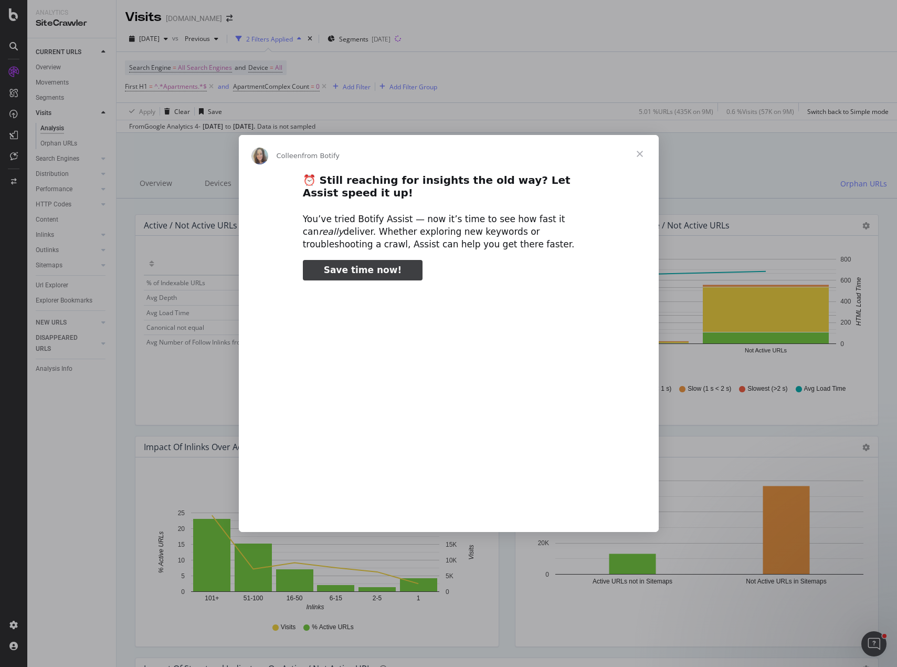 The width and height of the screenshot is (897, 667). Describe the element at coordinates (363, 270) in the screenshot. I see `span: Save time now!` at that location.